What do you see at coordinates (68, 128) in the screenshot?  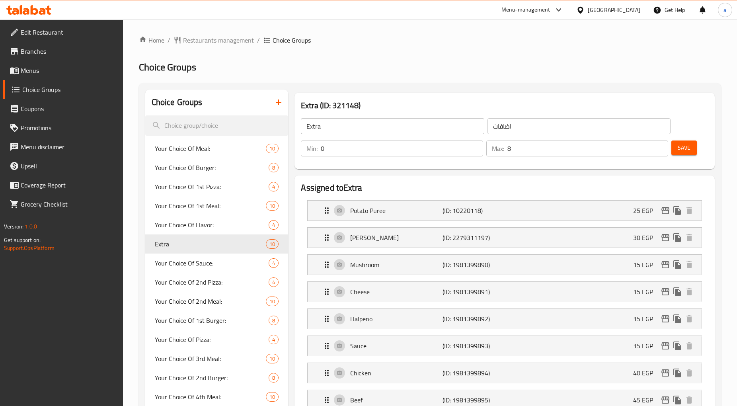 I see `span: Promotions` at bounding box center [68, 128].